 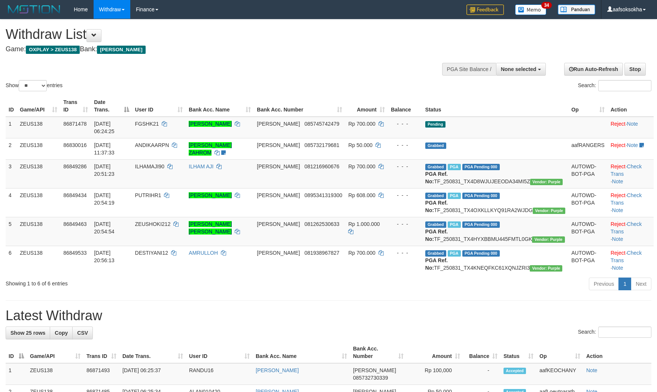 What do you see at coordinates (153, 224) in the screenshot?
I see `span: ZEUSHOKI212` at bounding box center [153, 224].